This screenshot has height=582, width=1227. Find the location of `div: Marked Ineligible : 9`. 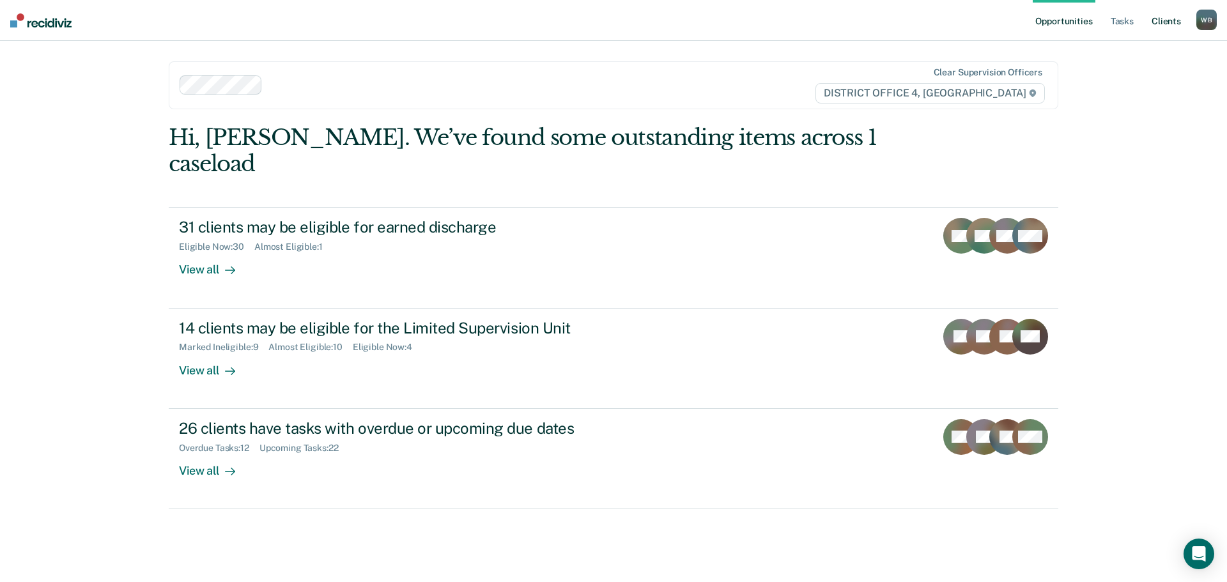

div: Marked Ineligible : 9 is located at coordinates (224, 347).